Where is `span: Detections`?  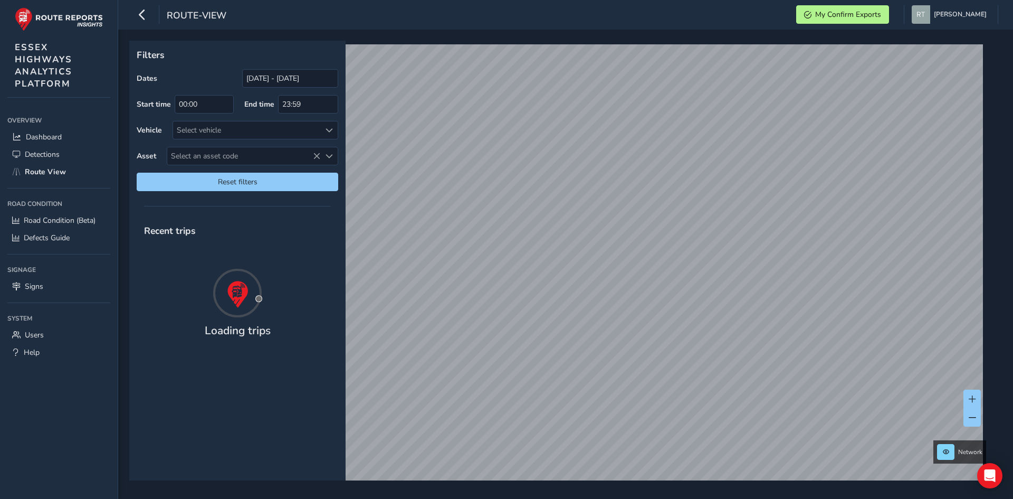 span: Detections is located at coordinates (42, 154).